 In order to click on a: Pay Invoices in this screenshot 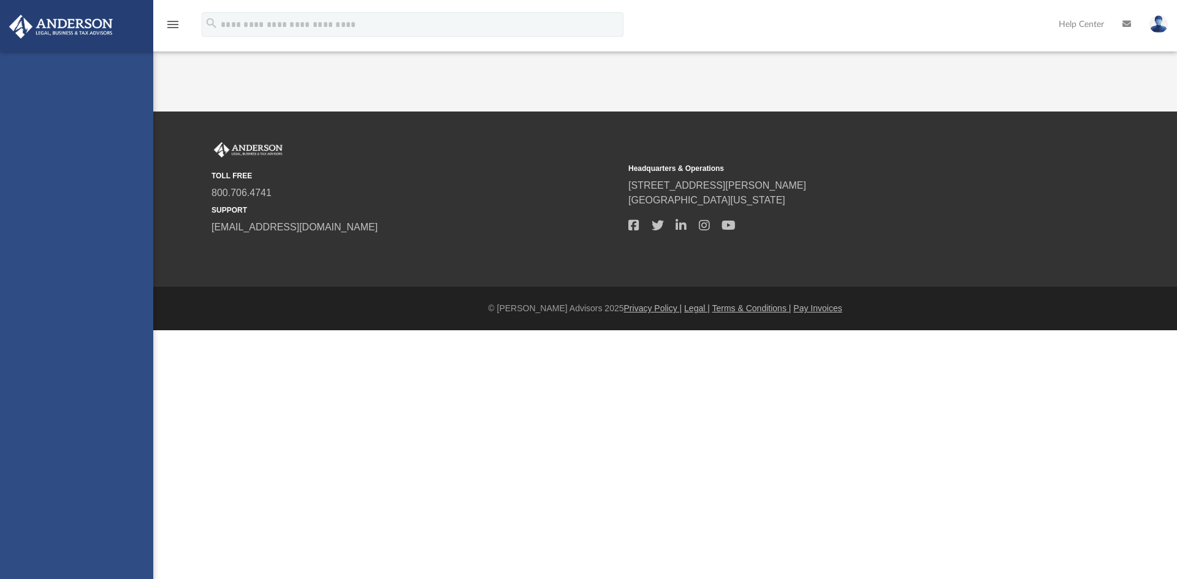, I will do `click(817, 308)`.